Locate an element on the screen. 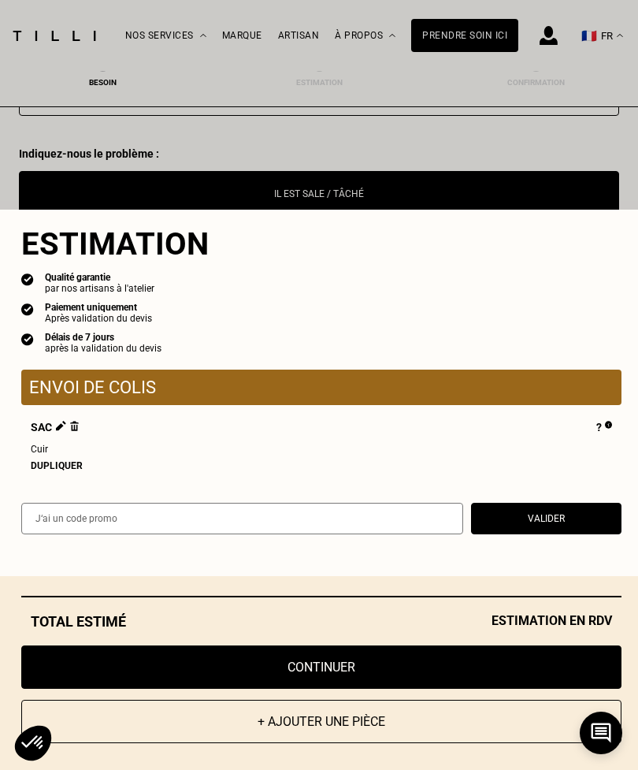  p: Envoi de colis is located at coordinates (321, 387).